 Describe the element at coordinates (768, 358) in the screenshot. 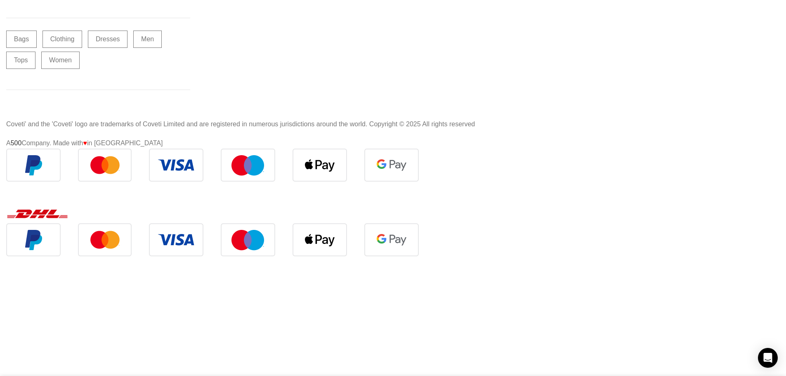

I see `div: Open Intercom Messenger` at that location.